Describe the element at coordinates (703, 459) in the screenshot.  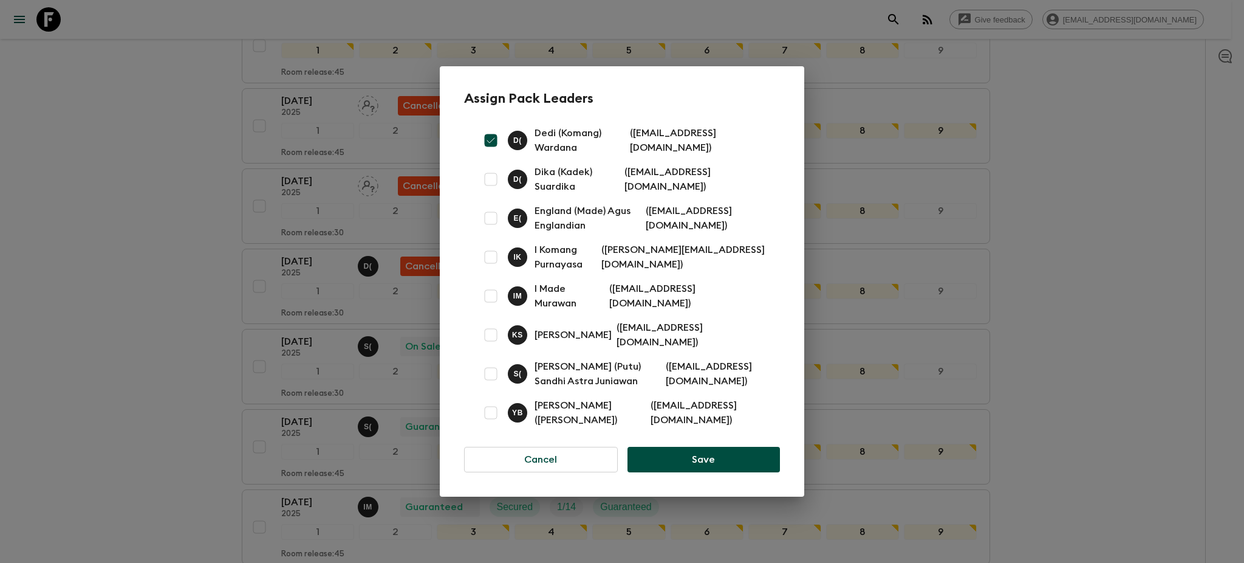
I see `button: Save` at that location.